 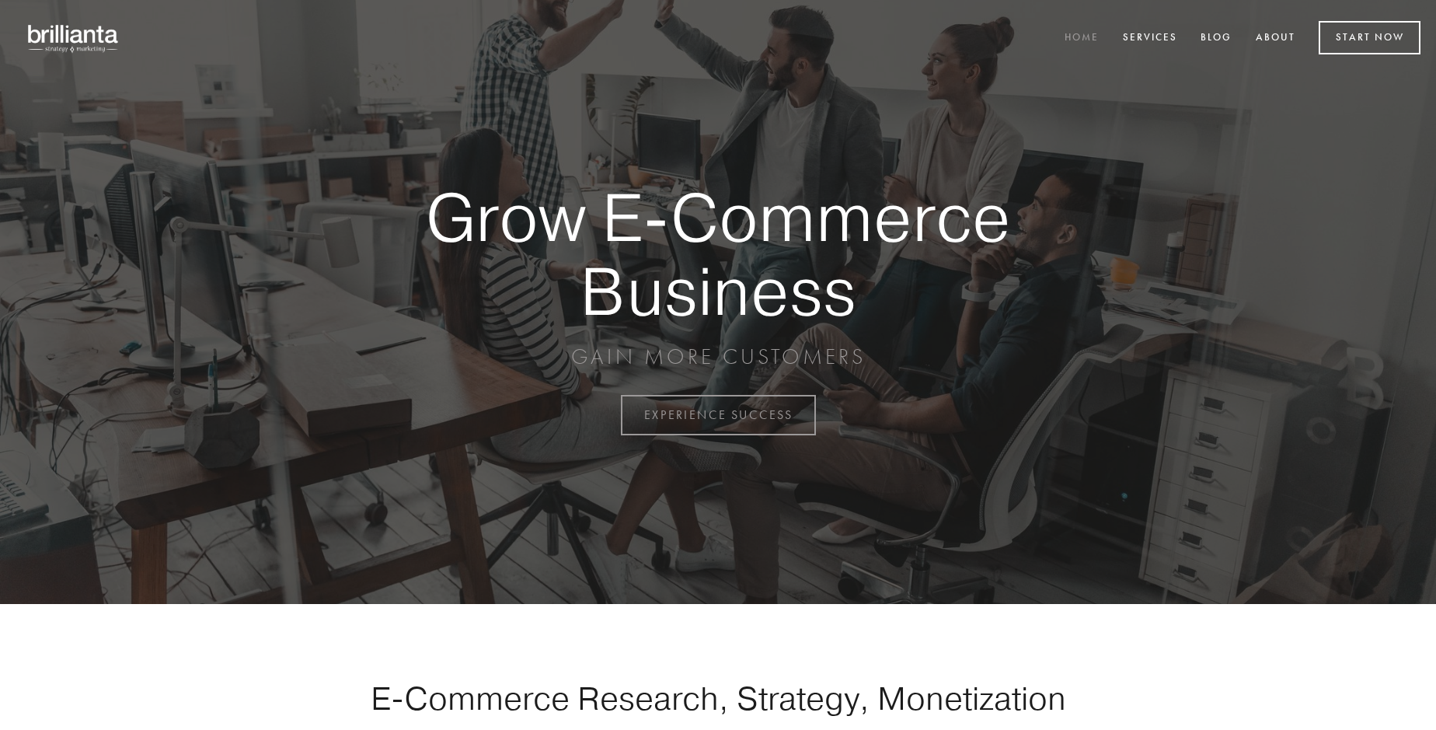 I want to click on h1: E-Commerce Research, Strategy, Monetization, so click(x=718, y=698).